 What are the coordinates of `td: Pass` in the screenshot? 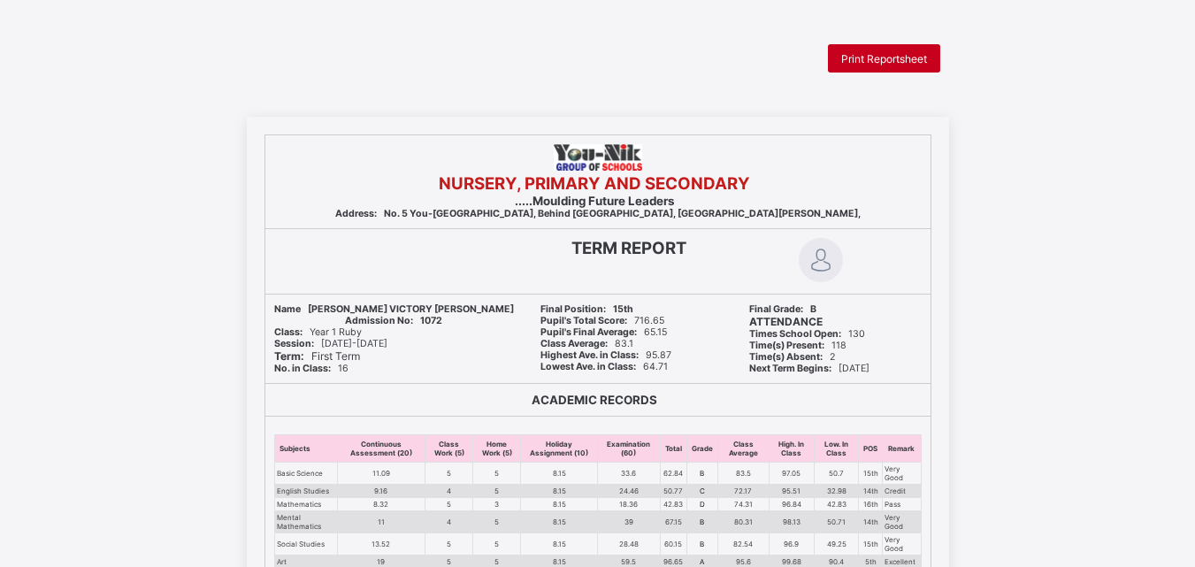 It's located at (902, 504).